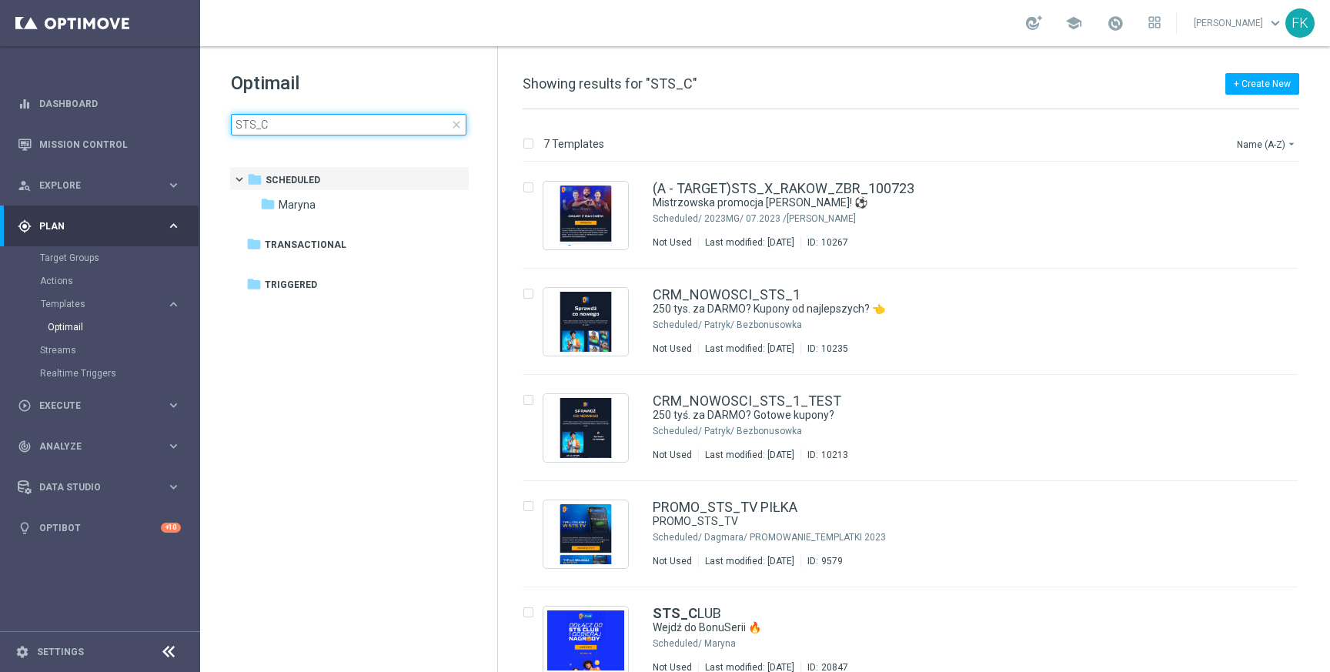  What do you see at coordinates (292, 180) in the screenshot?
I see `span: Scheduled` at bounding box center [292, 180].